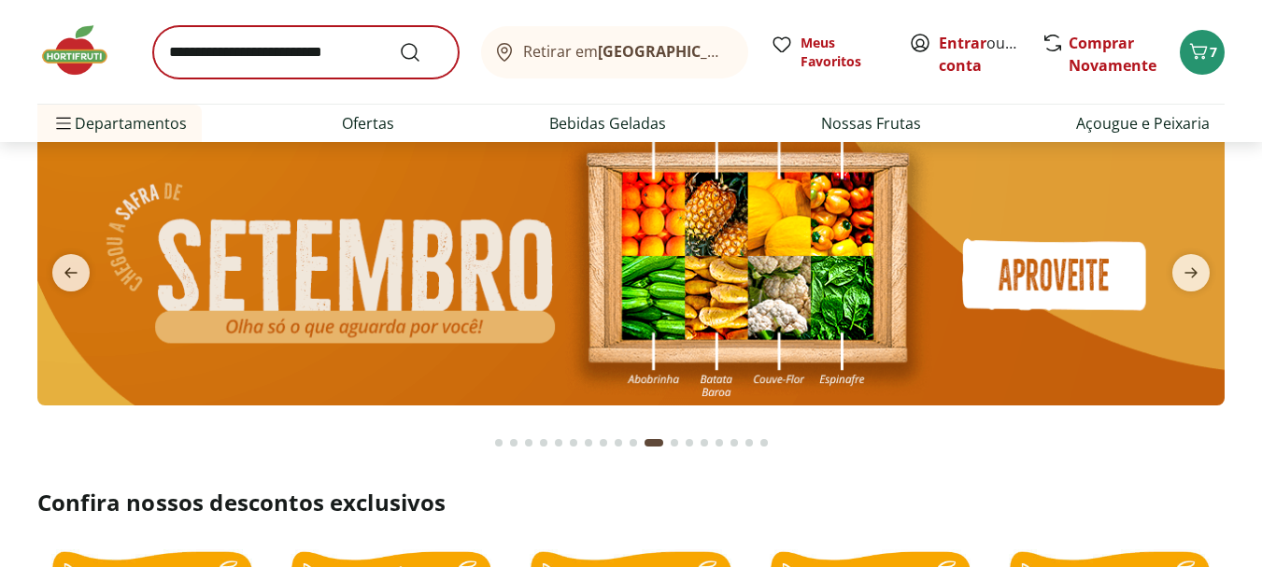  I want to click on a: Criar conta, so click(990, 54).